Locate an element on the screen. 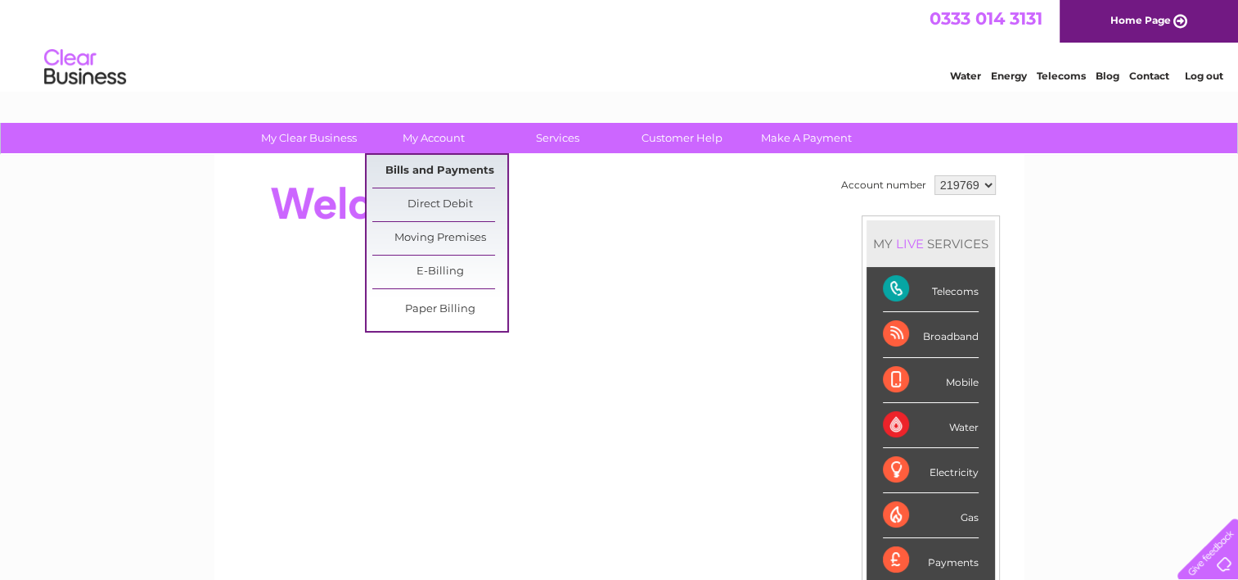 The width and height of the screenshot is (1238, 580). td: Account number is located at coordinates (884, 185).